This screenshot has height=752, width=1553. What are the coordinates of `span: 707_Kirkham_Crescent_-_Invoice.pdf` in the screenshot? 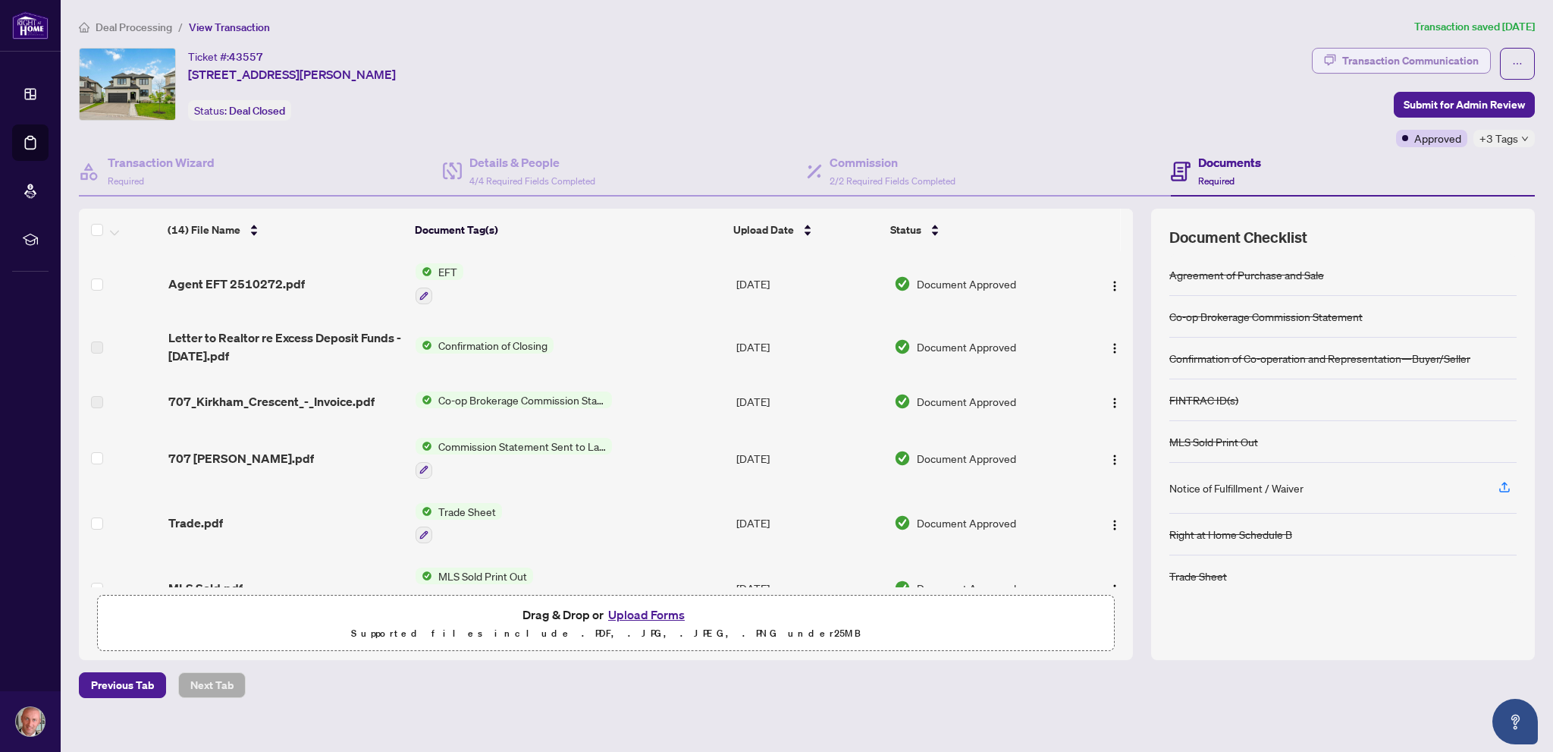 It's located at (272, 401).